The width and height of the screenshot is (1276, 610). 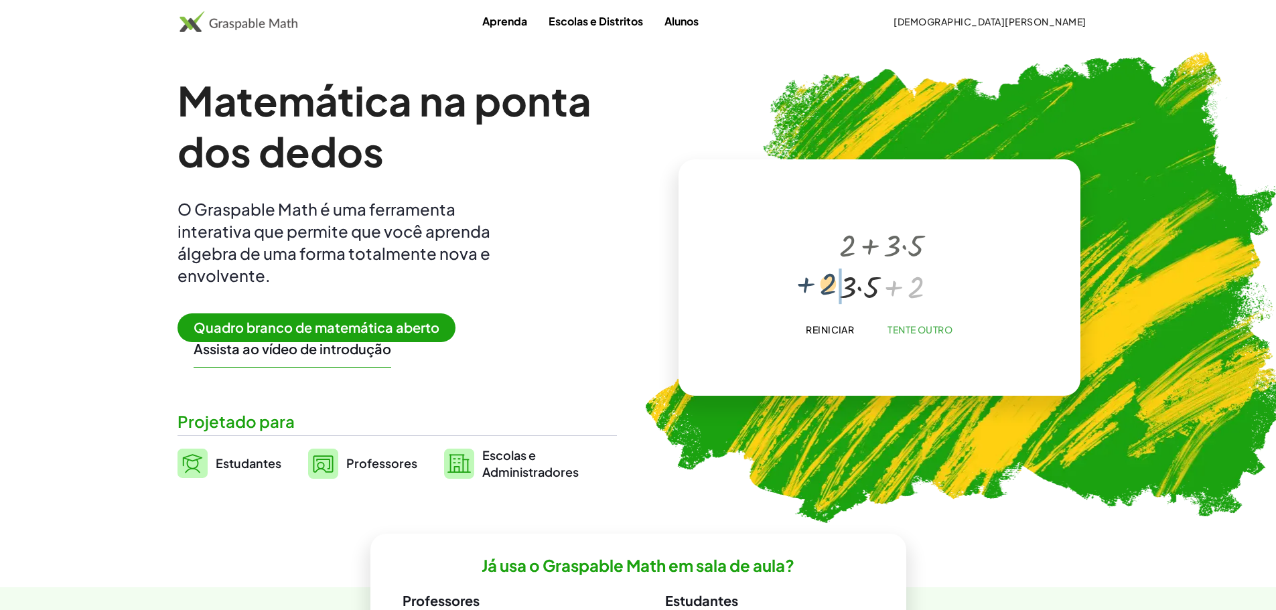 I want to click on font: Já usa o Graspable Math em sala de aula?, so click(x=638, y=566).